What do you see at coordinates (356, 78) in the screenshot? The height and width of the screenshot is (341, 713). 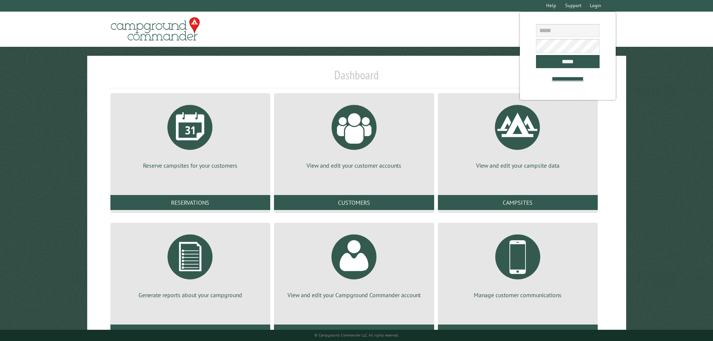 I see `h1: Dashboard` at bounding box center [356, 78].